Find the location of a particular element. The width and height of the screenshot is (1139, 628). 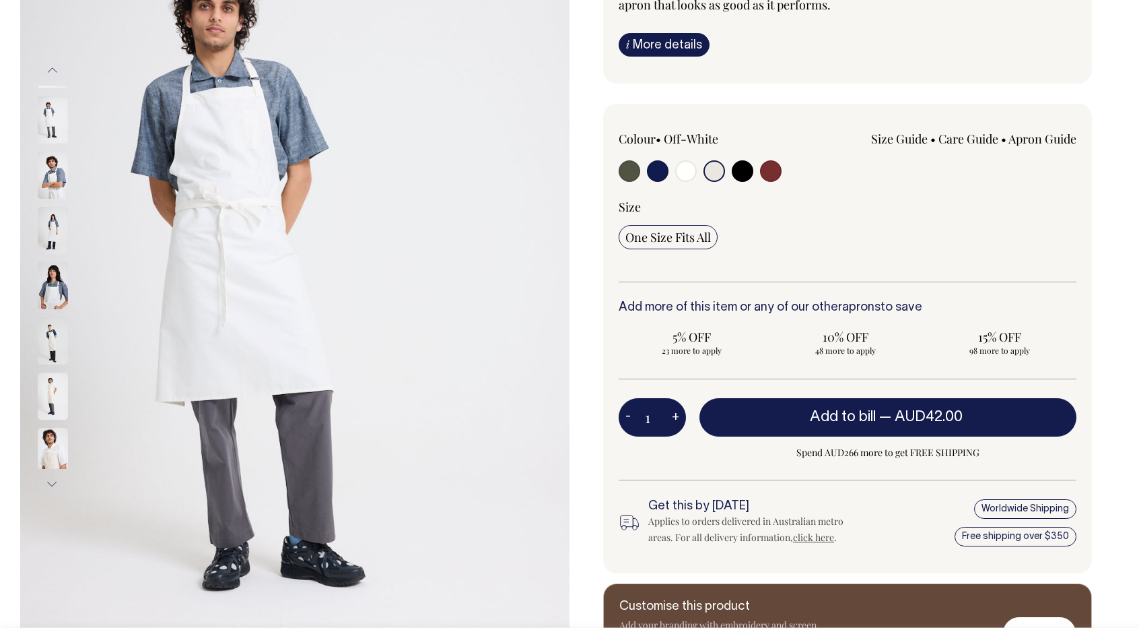

div: Colour is located at coordinates (710, 139).